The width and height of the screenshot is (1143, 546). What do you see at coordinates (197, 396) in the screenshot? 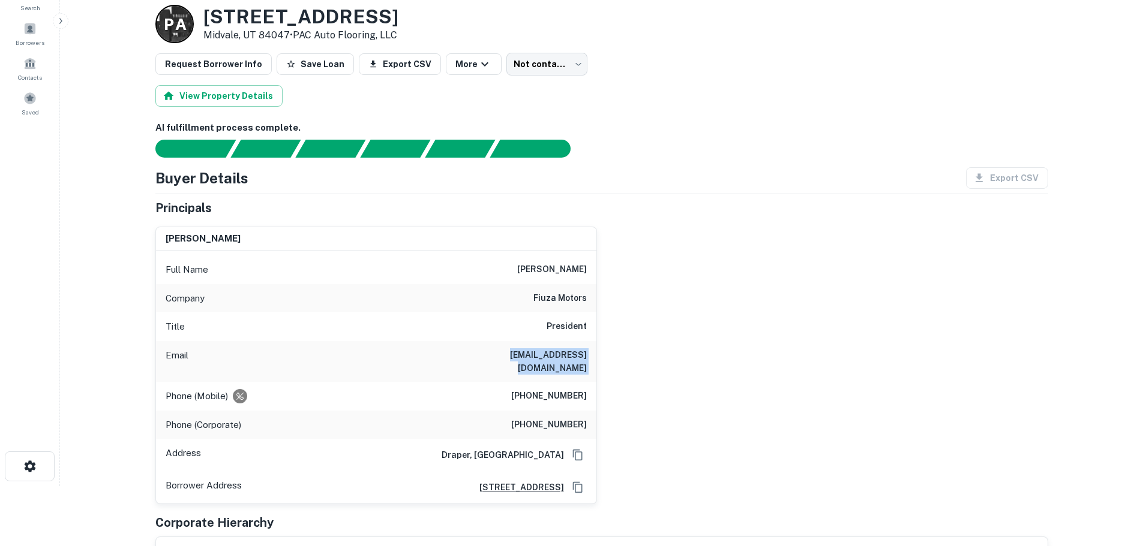
I see `p: Phone (Mobile)` at bounding box center [197, 396].